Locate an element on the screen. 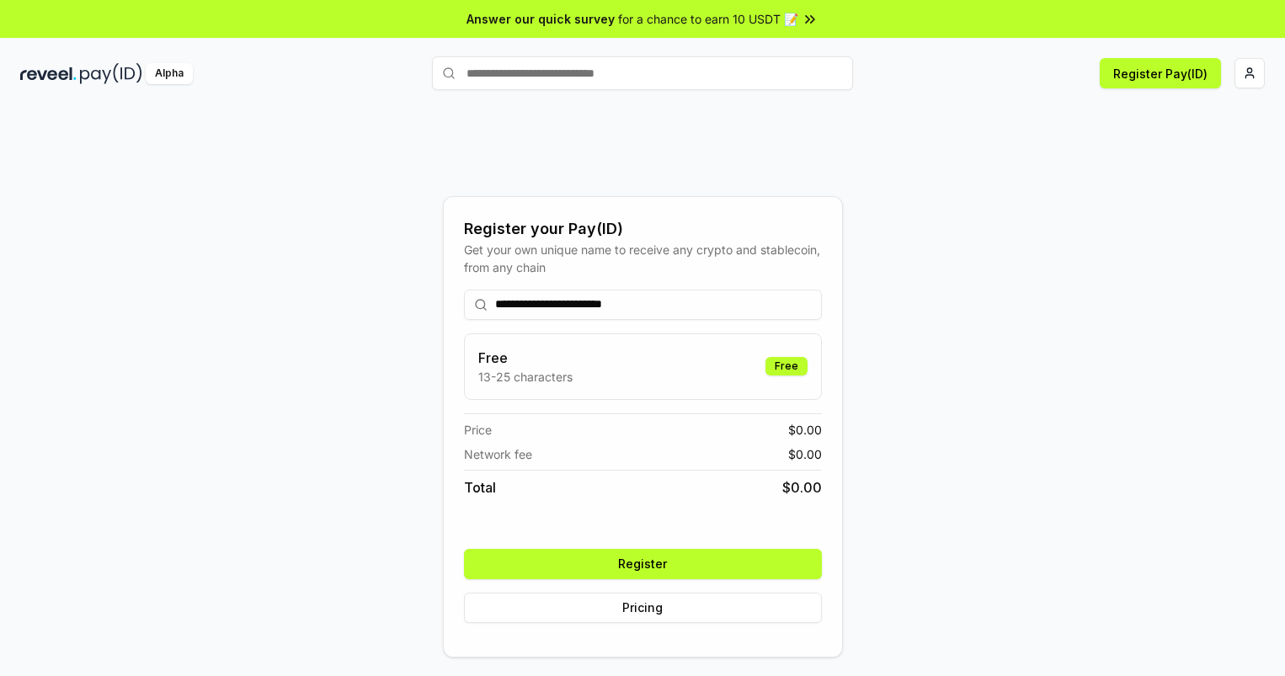 This screenshot has height=676, width=1285. div: Get your own unique name to receive any crypto and stablecoin, from any chain is located at coordinates (643, 259).